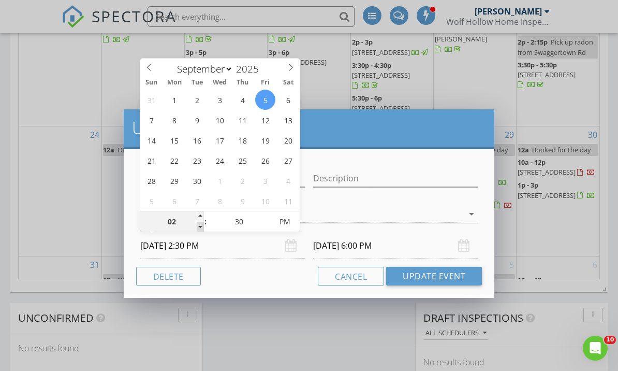  I want to click on i: arrow_drop_down, so click(472, 214).